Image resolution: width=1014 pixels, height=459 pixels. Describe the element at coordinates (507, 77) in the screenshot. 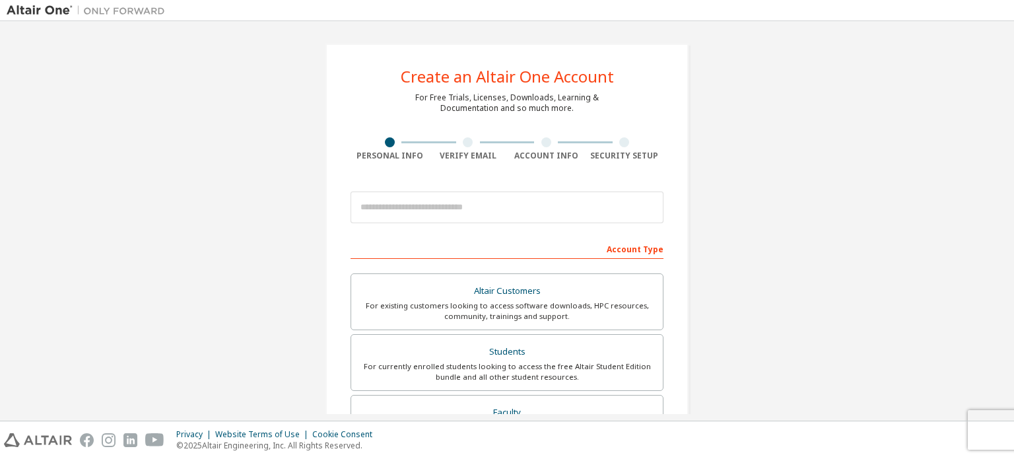

I see `div: Create an Altair One Account` at that location.